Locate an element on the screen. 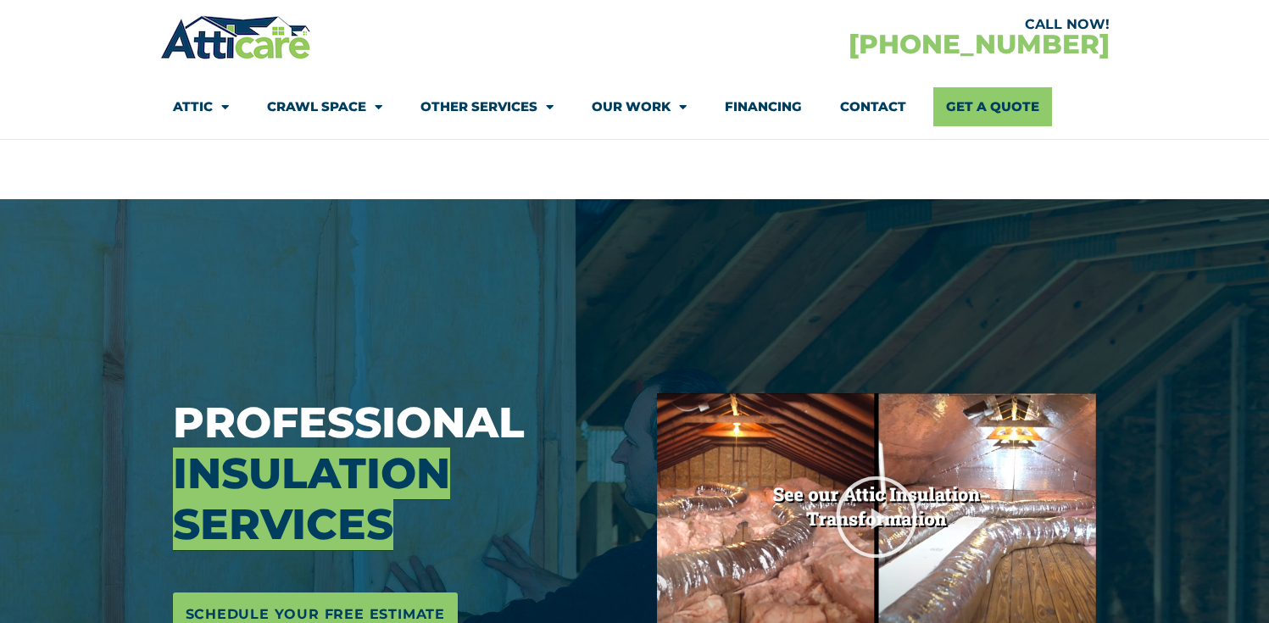 The height and width of the screenshot is (623, 1269). div: CALL NOW! is located at coordinates (872, 25).